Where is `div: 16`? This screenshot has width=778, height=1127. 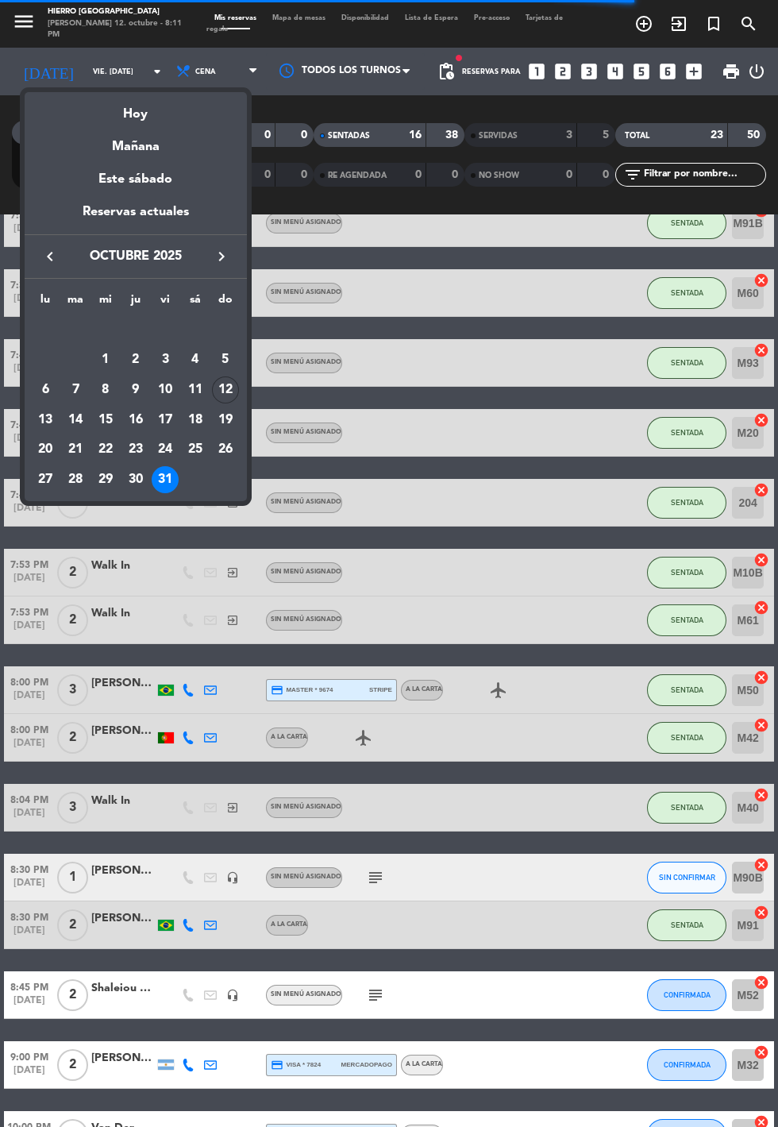 div: 16 is located at coordinates (136, 420).